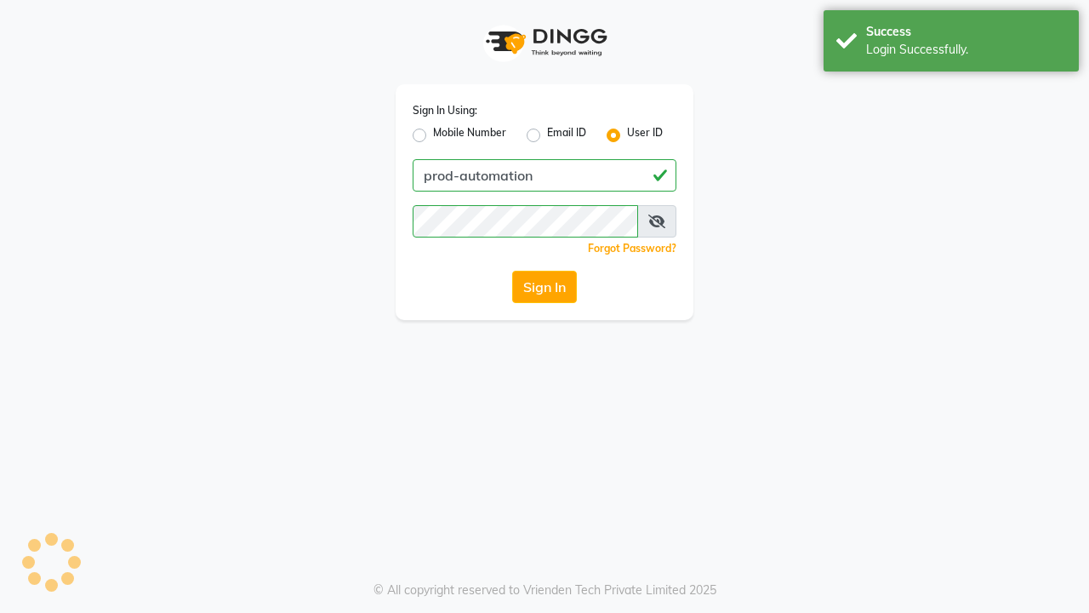 The width and height of the screenshot is (1089, 613). What do you see at coordinates (966, 49) in the screenshot?
I see `div: Login Successfully.` at bounding box center [966, 49].